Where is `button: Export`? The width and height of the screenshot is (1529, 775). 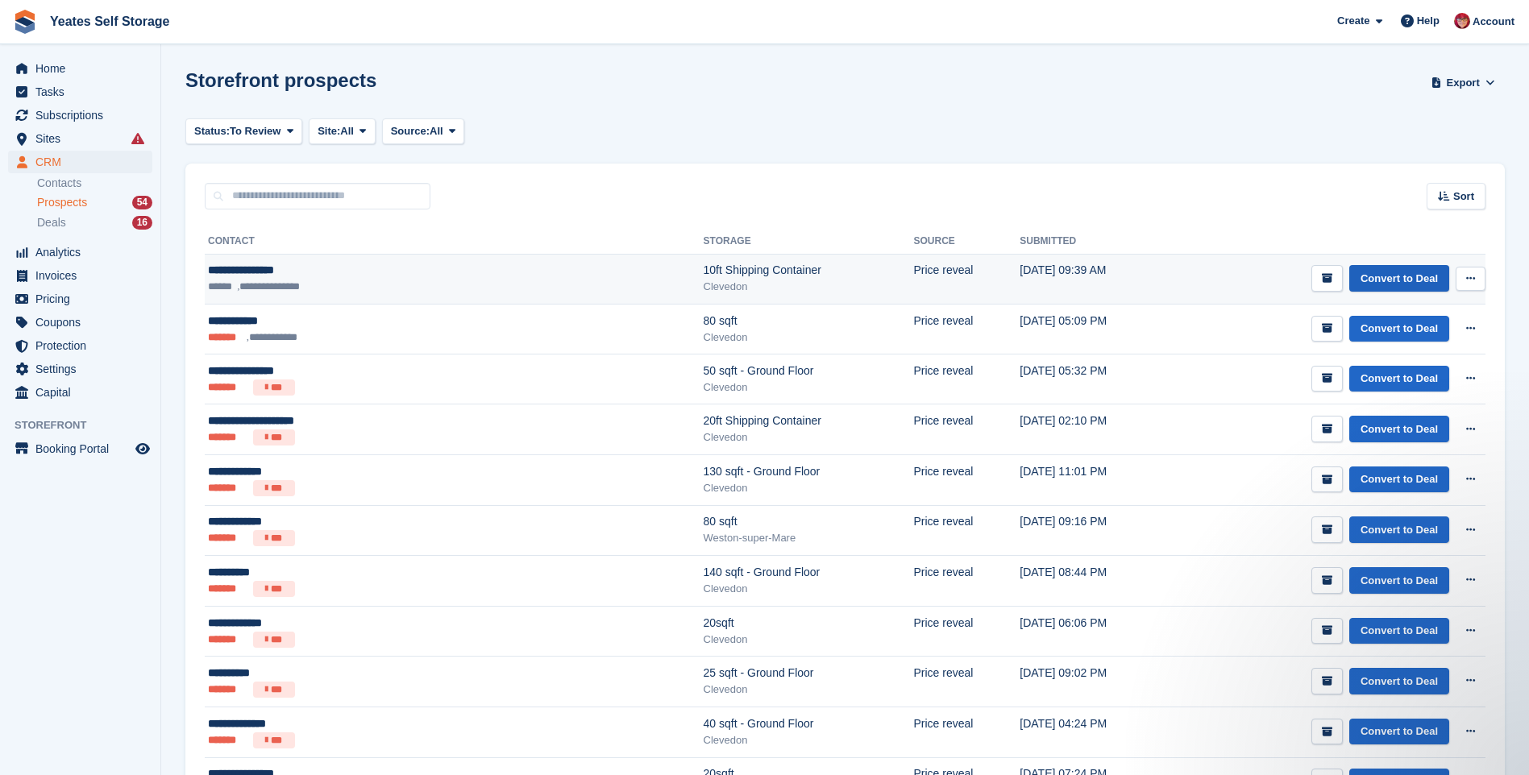
button: Export is located at coordinates (1463, 82).